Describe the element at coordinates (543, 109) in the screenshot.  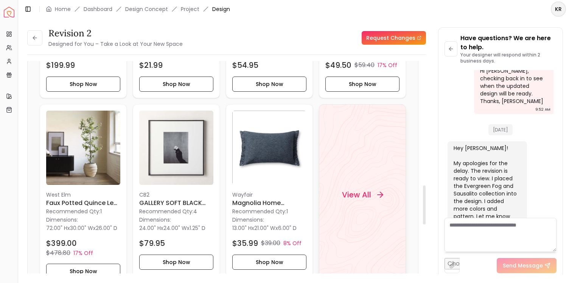
I see `div: 9:52 AM` at that location.